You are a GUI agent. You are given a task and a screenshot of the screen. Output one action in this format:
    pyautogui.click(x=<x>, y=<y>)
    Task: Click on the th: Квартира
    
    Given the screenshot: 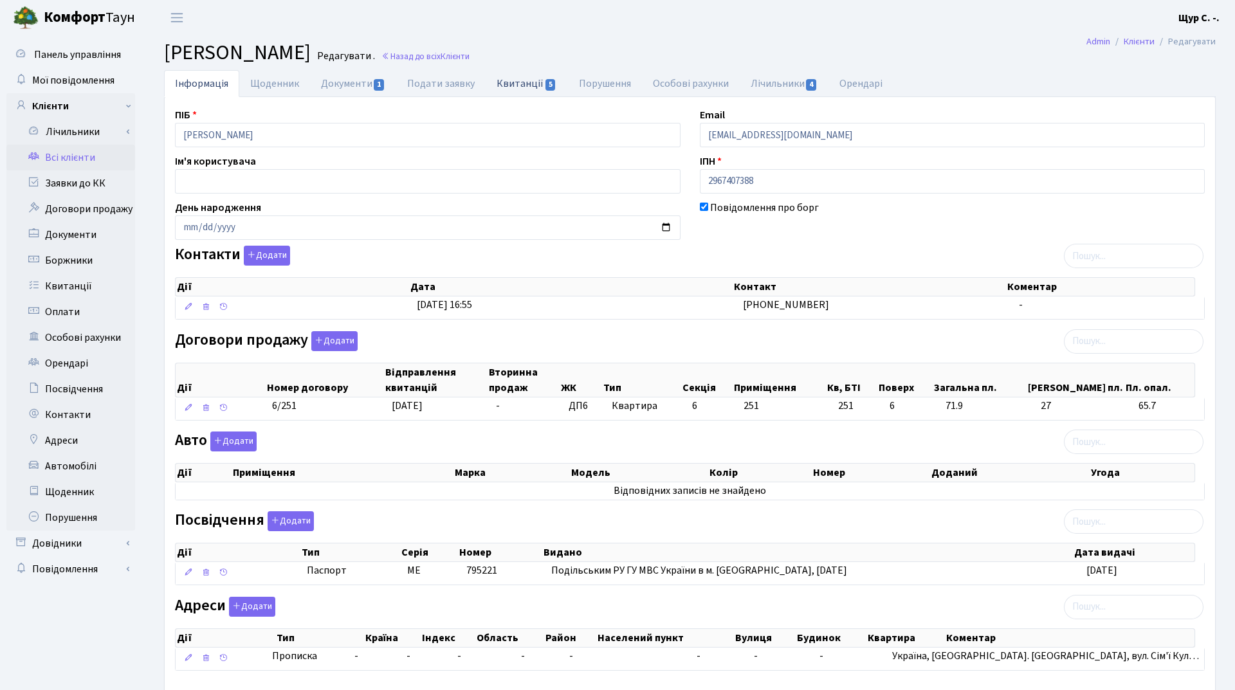 What is the action you would take?
    pyautogui.click(x=905, y=638)
    